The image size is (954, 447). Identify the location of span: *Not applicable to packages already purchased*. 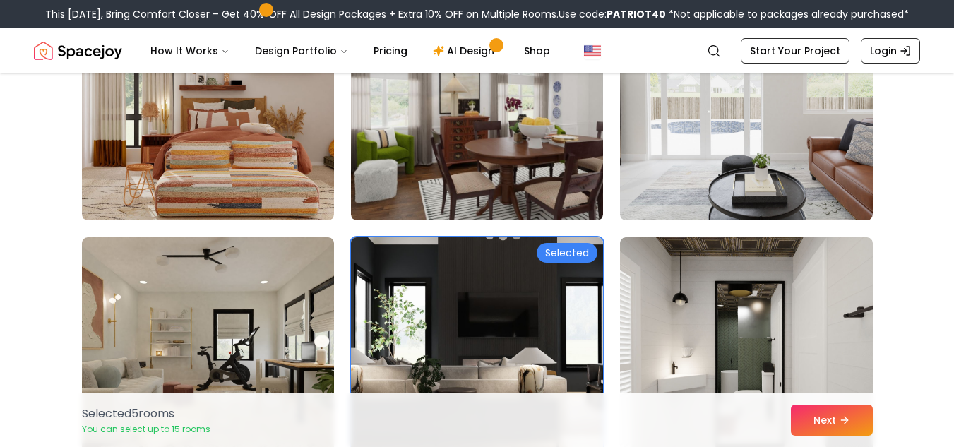
(787, 14).